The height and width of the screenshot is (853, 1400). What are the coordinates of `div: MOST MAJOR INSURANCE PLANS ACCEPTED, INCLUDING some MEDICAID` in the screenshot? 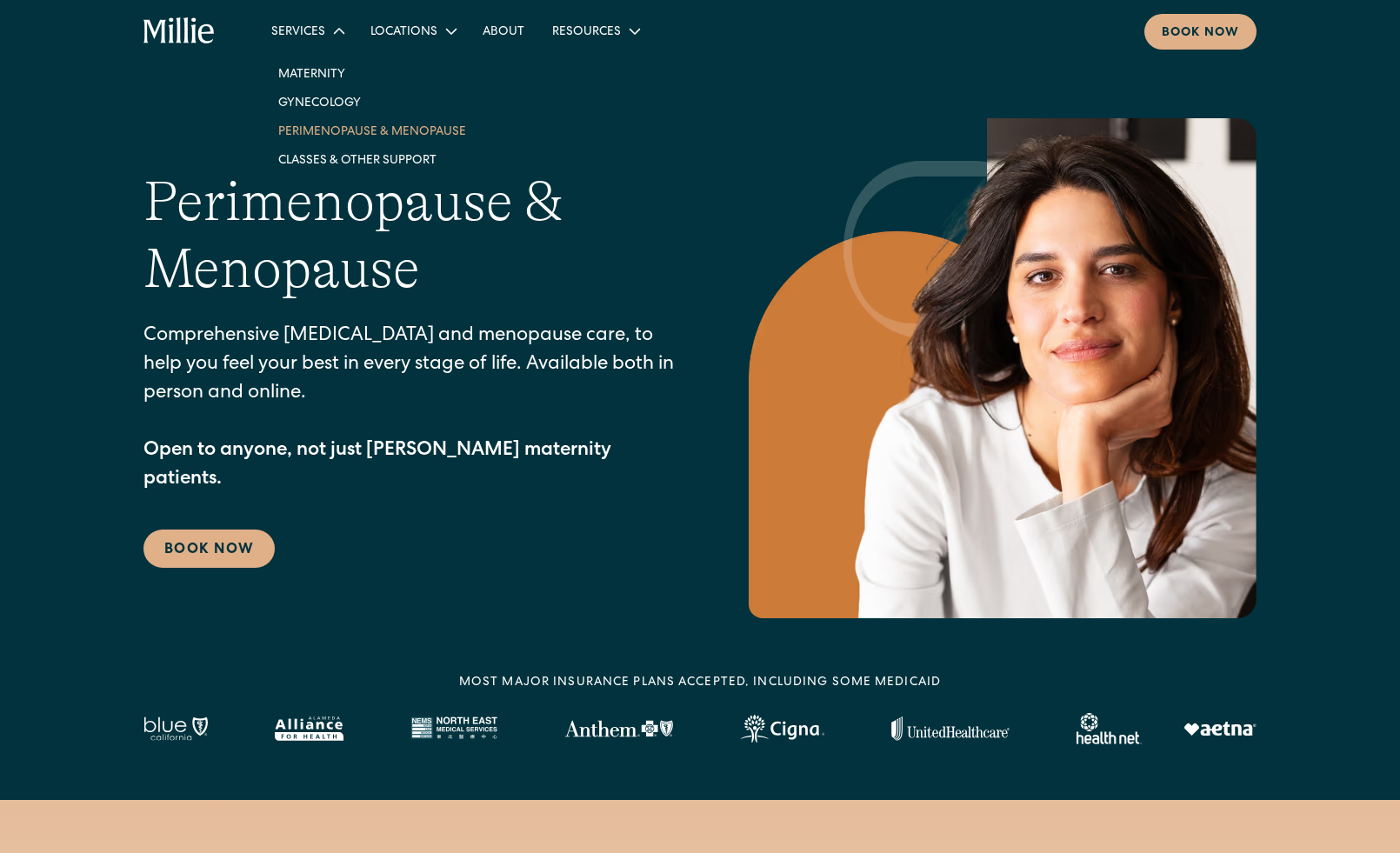 It's located at (700, 682).